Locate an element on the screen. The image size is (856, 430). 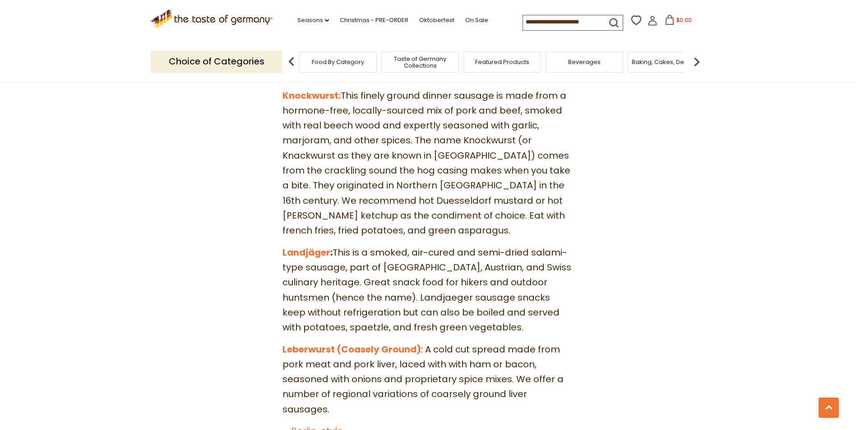
a: Christmas - PRE-ORDER is located at coordinates (374, 20).